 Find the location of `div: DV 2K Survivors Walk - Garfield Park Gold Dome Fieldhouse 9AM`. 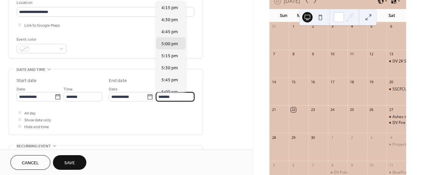

div: DV 2K Survivors Walk - Garfield Park Gold Dome Fieldhouse 9AM is located at coordinates (396, 61).